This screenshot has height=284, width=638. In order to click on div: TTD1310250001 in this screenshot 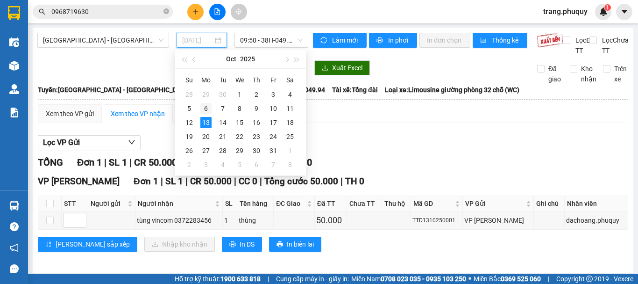, I will do `click(437, 220)`.